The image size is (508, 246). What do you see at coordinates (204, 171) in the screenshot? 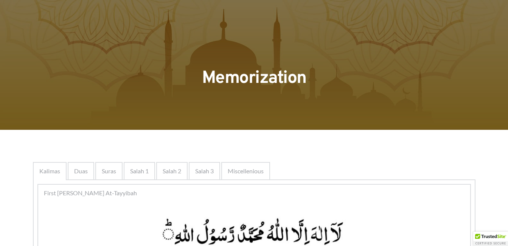
I see `span: Salah 3` at bounding box center [204, 171].